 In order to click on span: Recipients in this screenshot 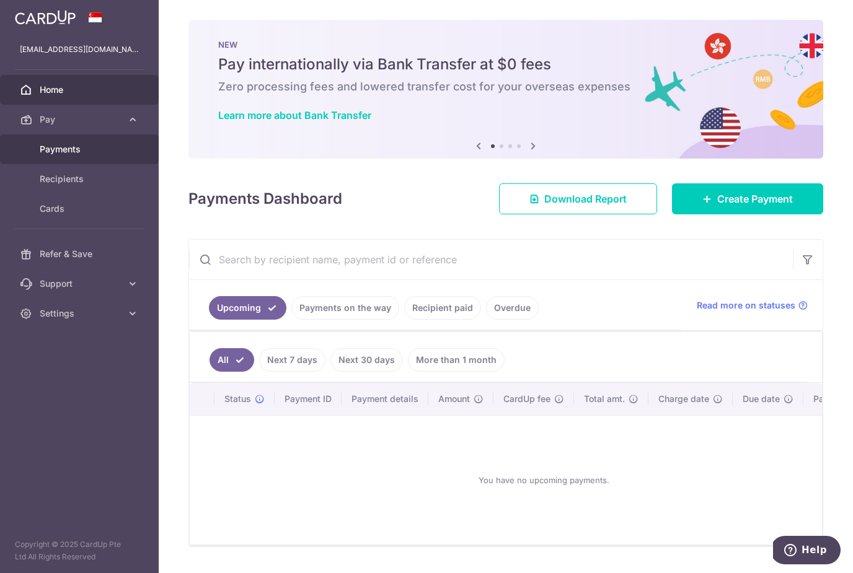, I will do `click(81, 179)`.